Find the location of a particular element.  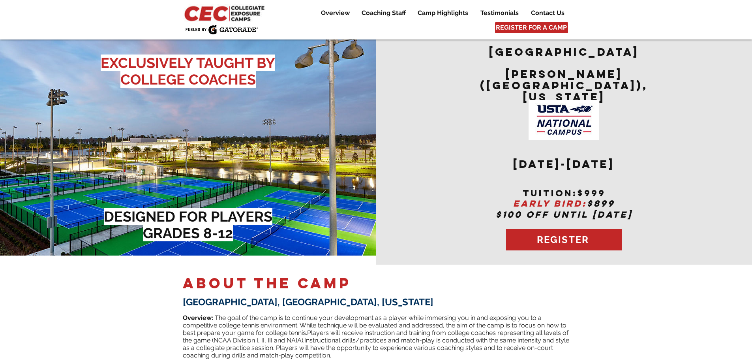

p: Contact Us is located at coordinates (548, 13).